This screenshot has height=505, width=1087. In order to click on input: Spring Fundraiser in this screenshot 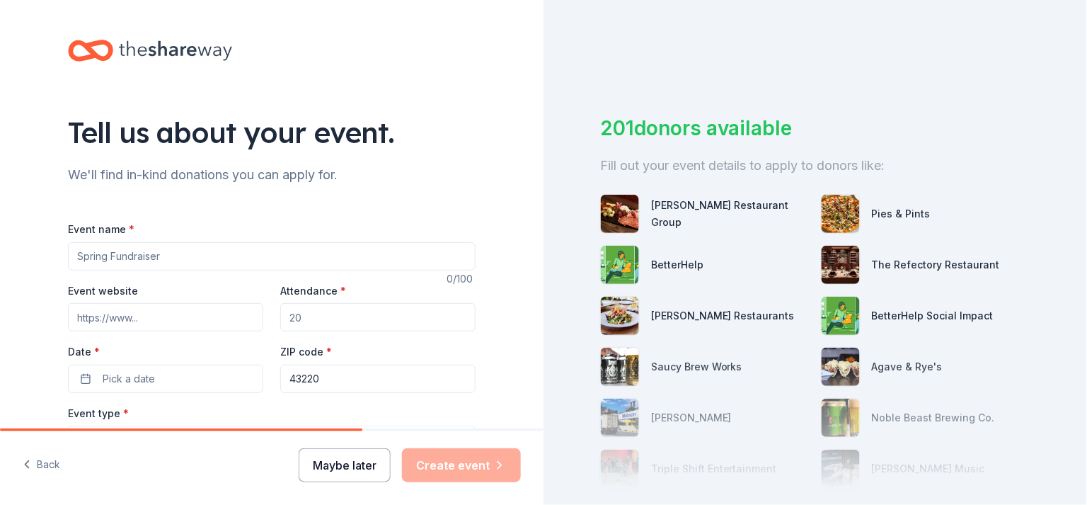, I will do `click(272, 256)`.